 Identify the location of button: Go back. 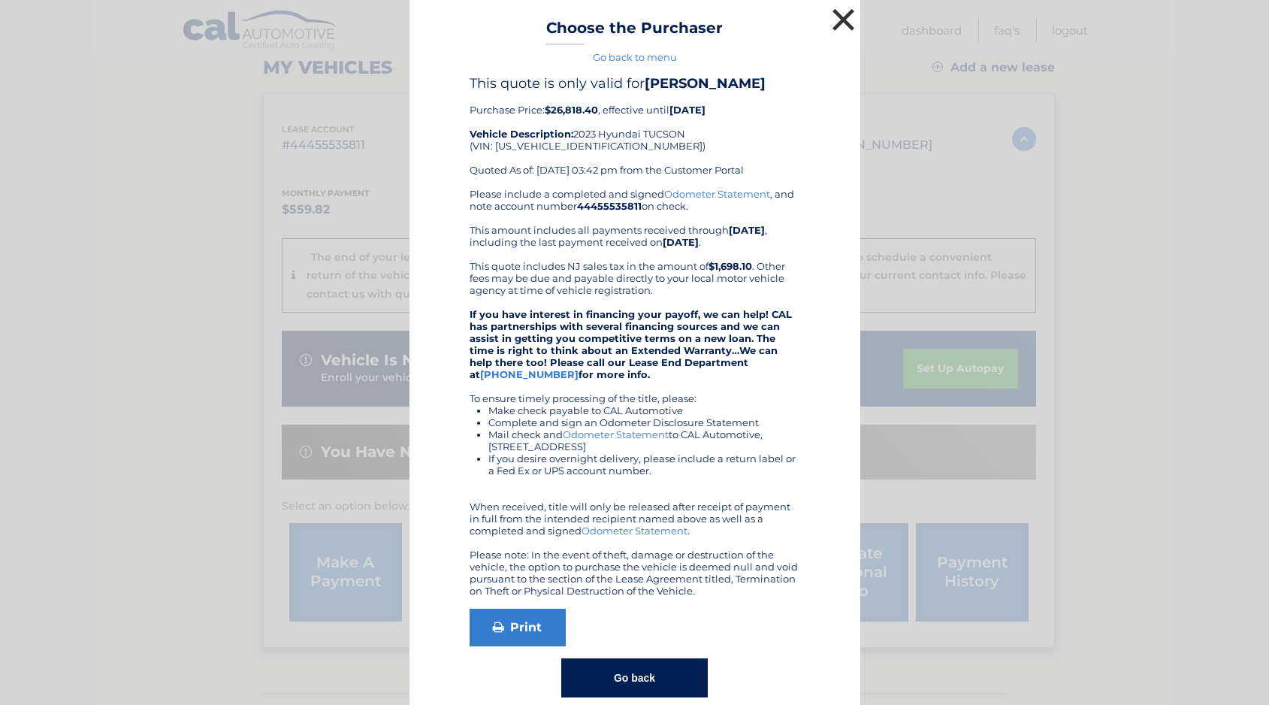
(634, 678).